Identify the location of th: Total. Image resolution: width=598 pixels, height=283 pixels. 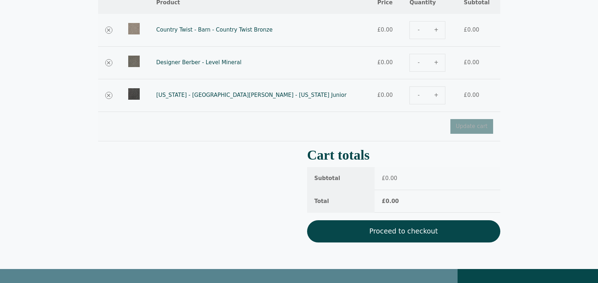
(341, 202).